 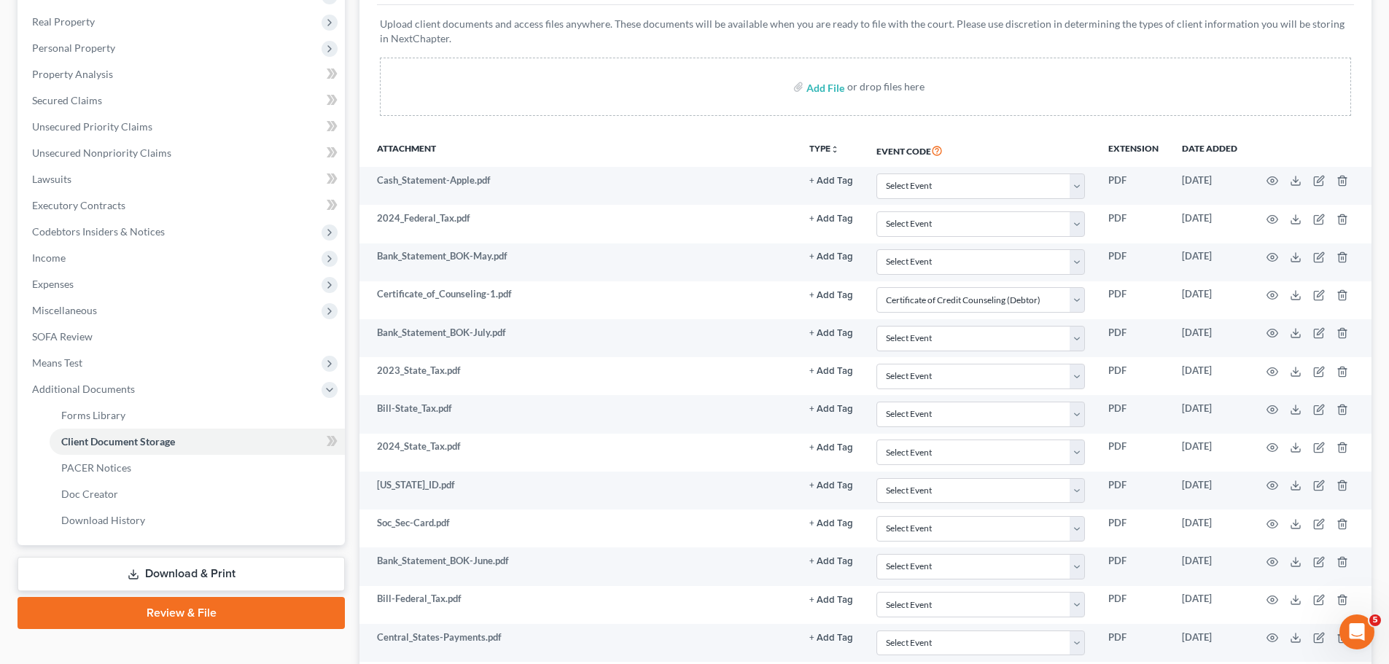 What do you see at coordinates (578, 186) in the screenshot?
I see `td: Cash_Statement-Apple.pdf` at bounding box center [578, 186].